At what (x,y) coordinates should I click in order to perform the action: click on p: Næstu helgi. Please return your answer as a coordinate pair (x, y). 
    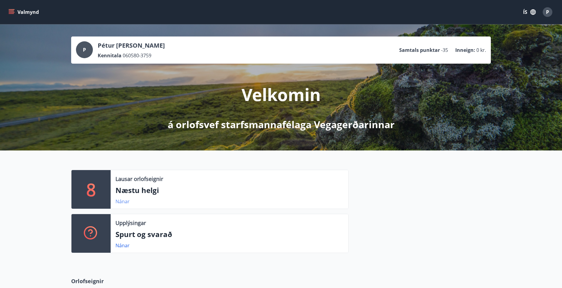
    Looking at the image, I should click on (229, 190).